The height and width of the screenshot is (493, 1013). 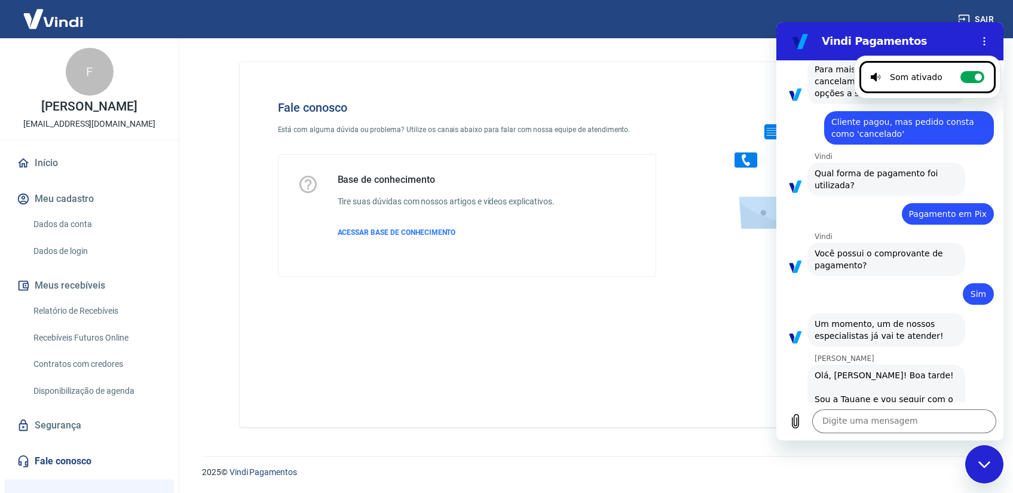 I want to click on img: Vindi, so click(x=53, y=19).